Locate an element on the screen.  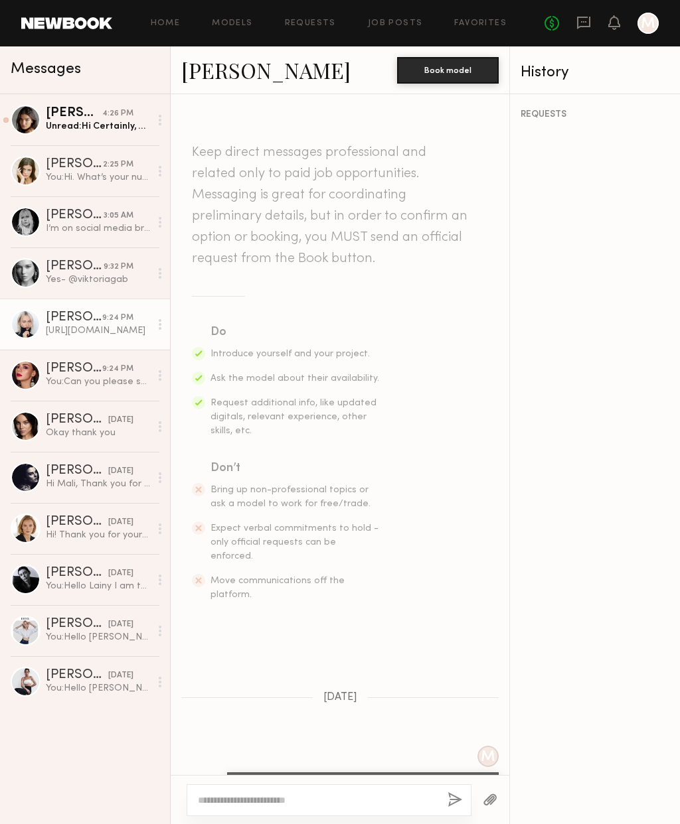
a: Book model is located at coordinates (447, 69).